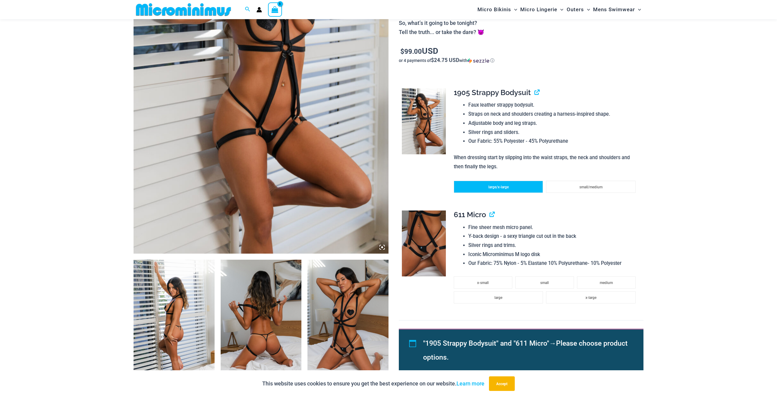 The image size is (777, 397). I want to click on button: Accept, so click(502, 383).